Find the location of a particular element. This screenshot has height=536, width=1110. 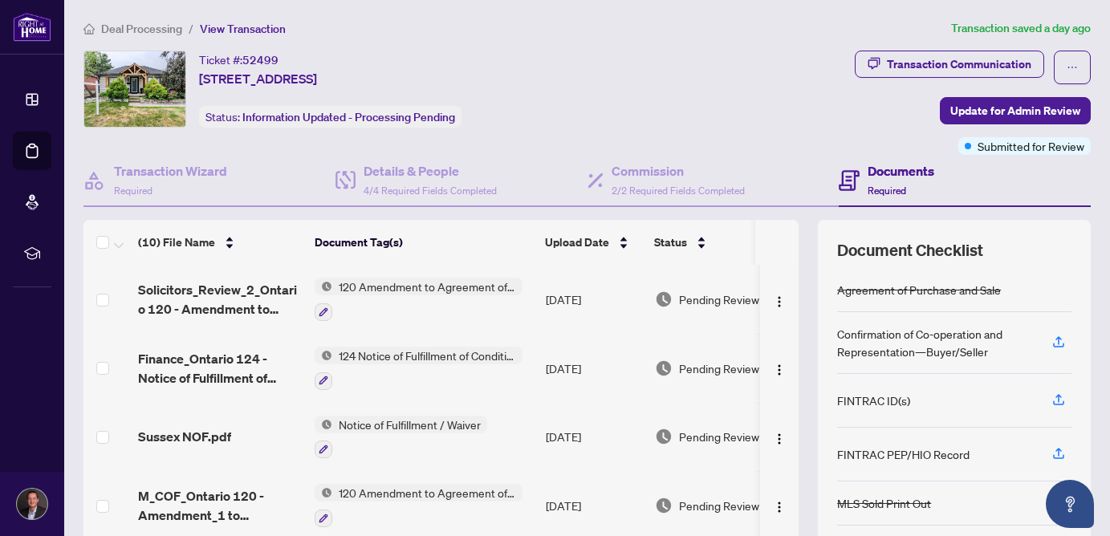

span: 2/2 Required Fields Completed is located at coordinates (678, 190).